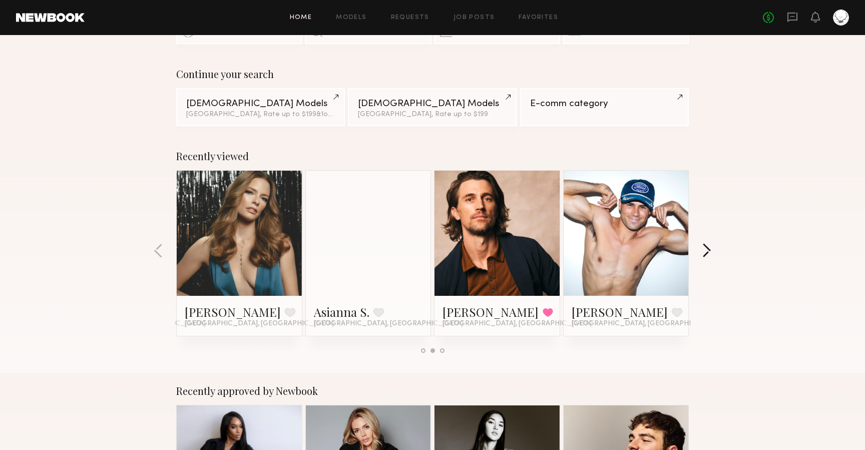  Describe the element at coordinates (538, 18) in the screenshot. I see `a: Favorites` at that location.